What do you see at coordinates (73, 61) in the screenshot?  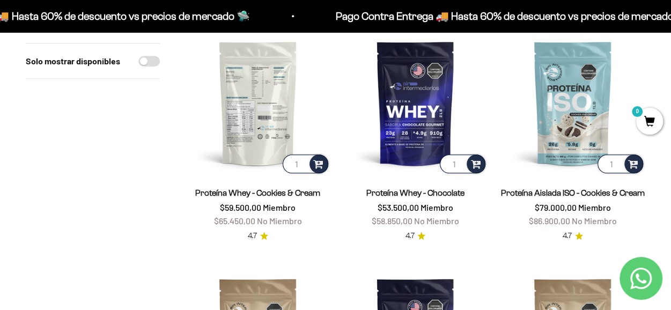 I see `label: Solo mostrar disponibles` at bounding box center [73, 61].